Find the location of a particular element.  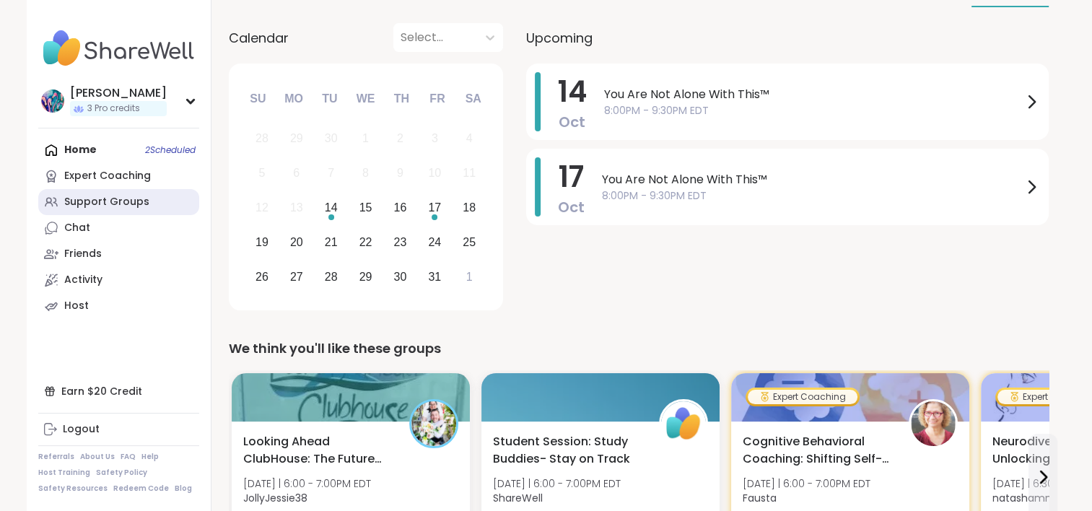

span: Calendar is located at coordinates (258, 38).